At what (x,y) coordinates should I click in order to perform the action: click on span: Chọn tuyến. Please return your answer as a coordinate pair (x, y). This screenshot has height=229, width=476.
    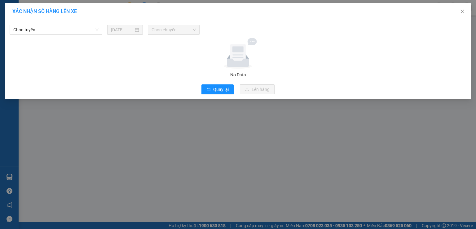
    Looking at the image, I should click on (56, 30).